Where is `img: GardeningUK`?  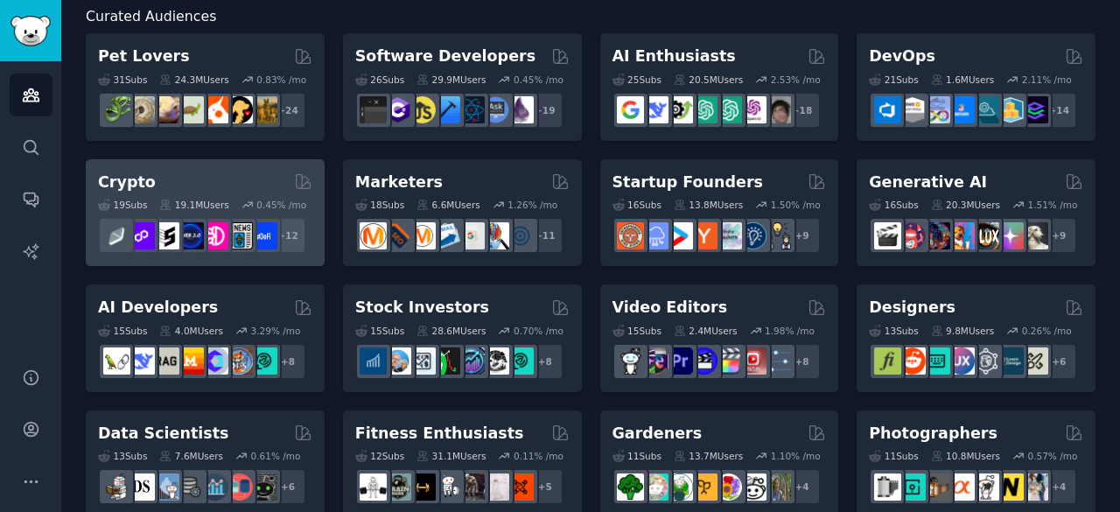 img: GardeningUK is located at coordinates (704, 487).